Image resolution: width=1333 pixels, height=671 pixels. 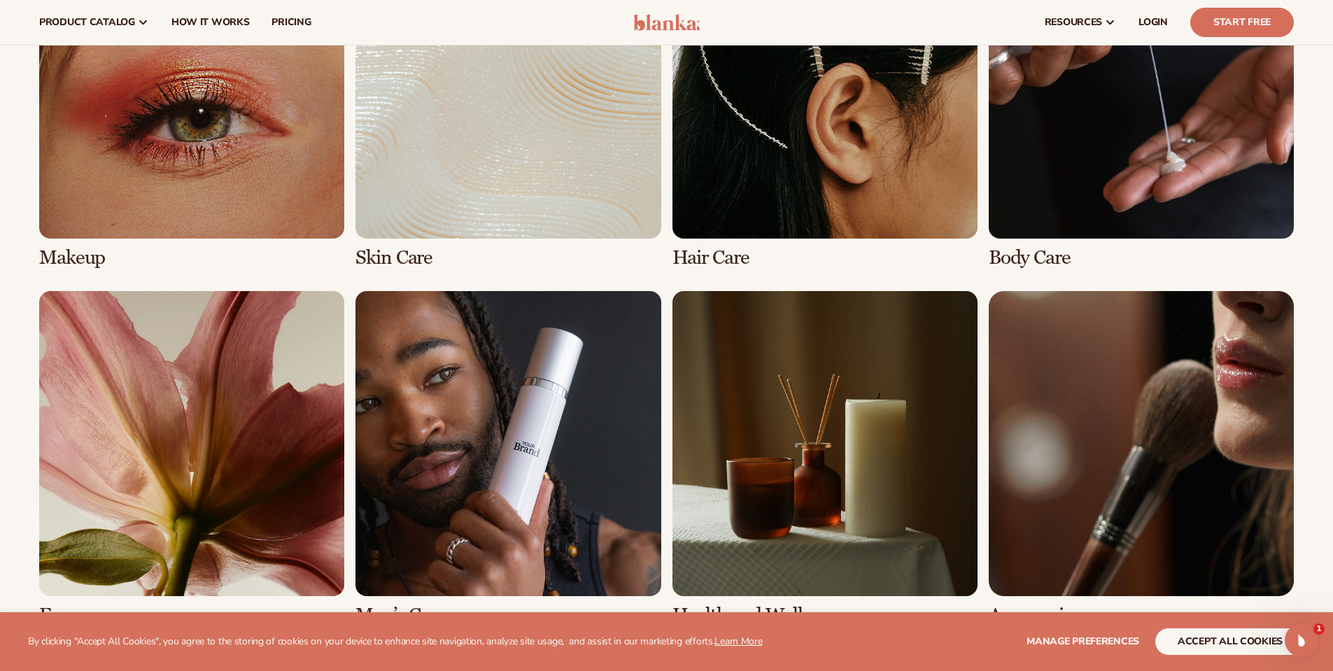 What do you see at coordinates (192, 458) in the screenshot?
I see `div: 5 / 8` at bounding box center [192, 458].